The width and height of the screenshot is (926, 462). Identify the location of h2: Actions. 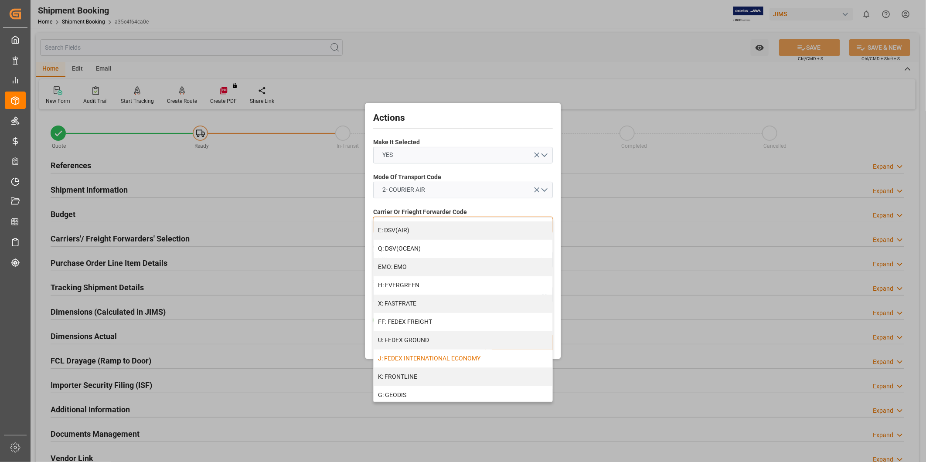
(463, 118).